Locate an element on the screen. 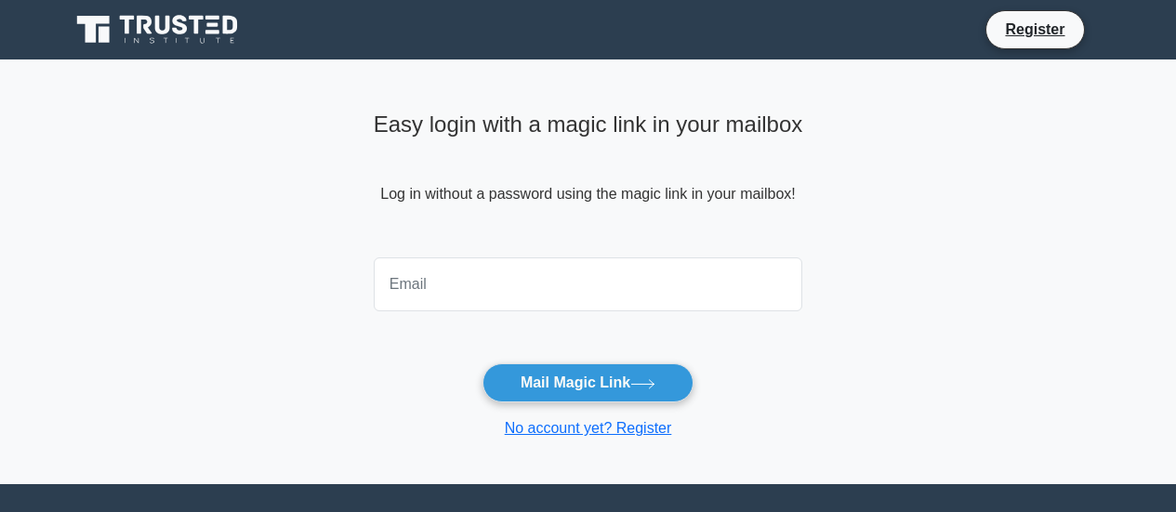 The width and height of the screenshot is (1176, 512). h4: Easy login with a magic link in your mailbox is located at coordinates (589, 125).